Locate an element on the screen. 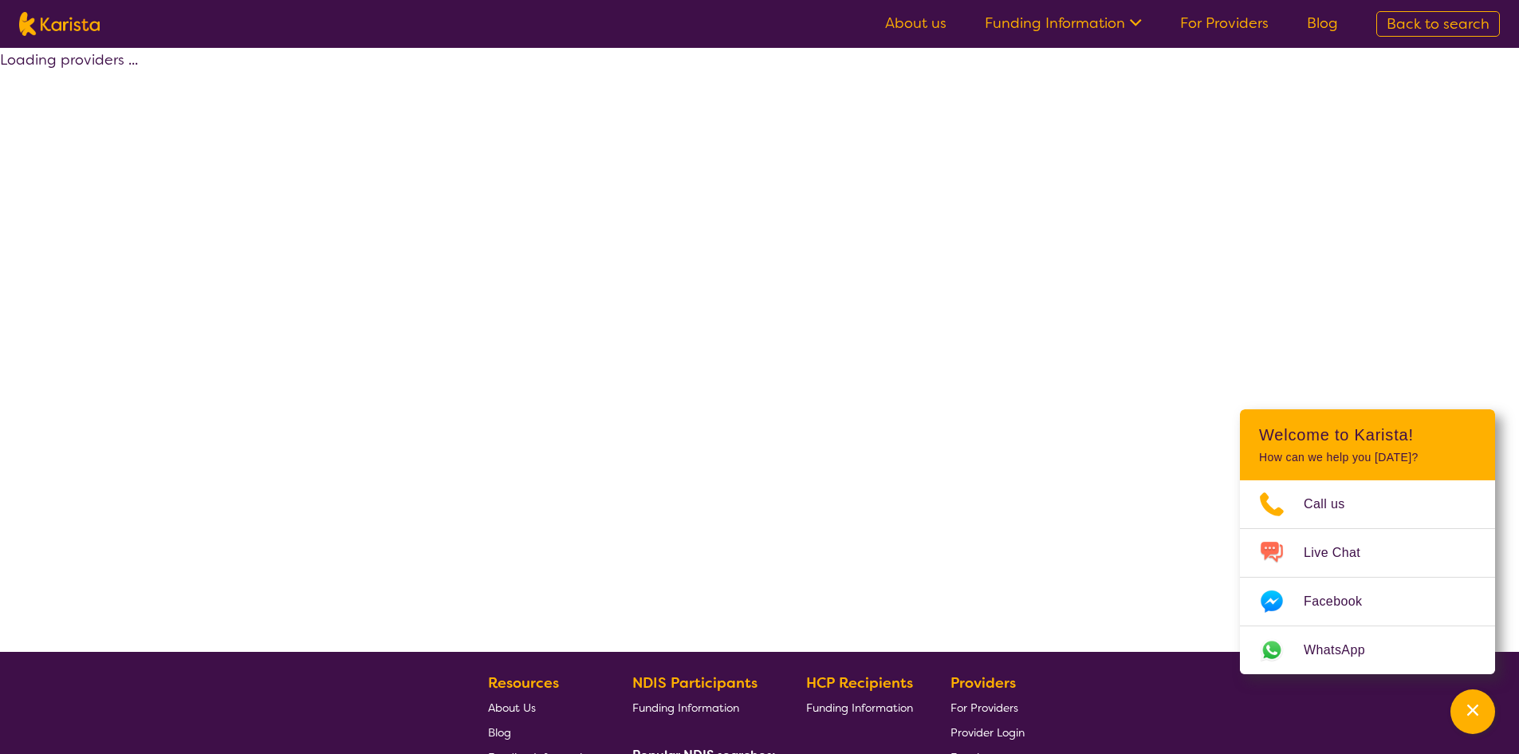 The image size is (1519, 754). a: Provider Login is located at coordinates (987, 731).